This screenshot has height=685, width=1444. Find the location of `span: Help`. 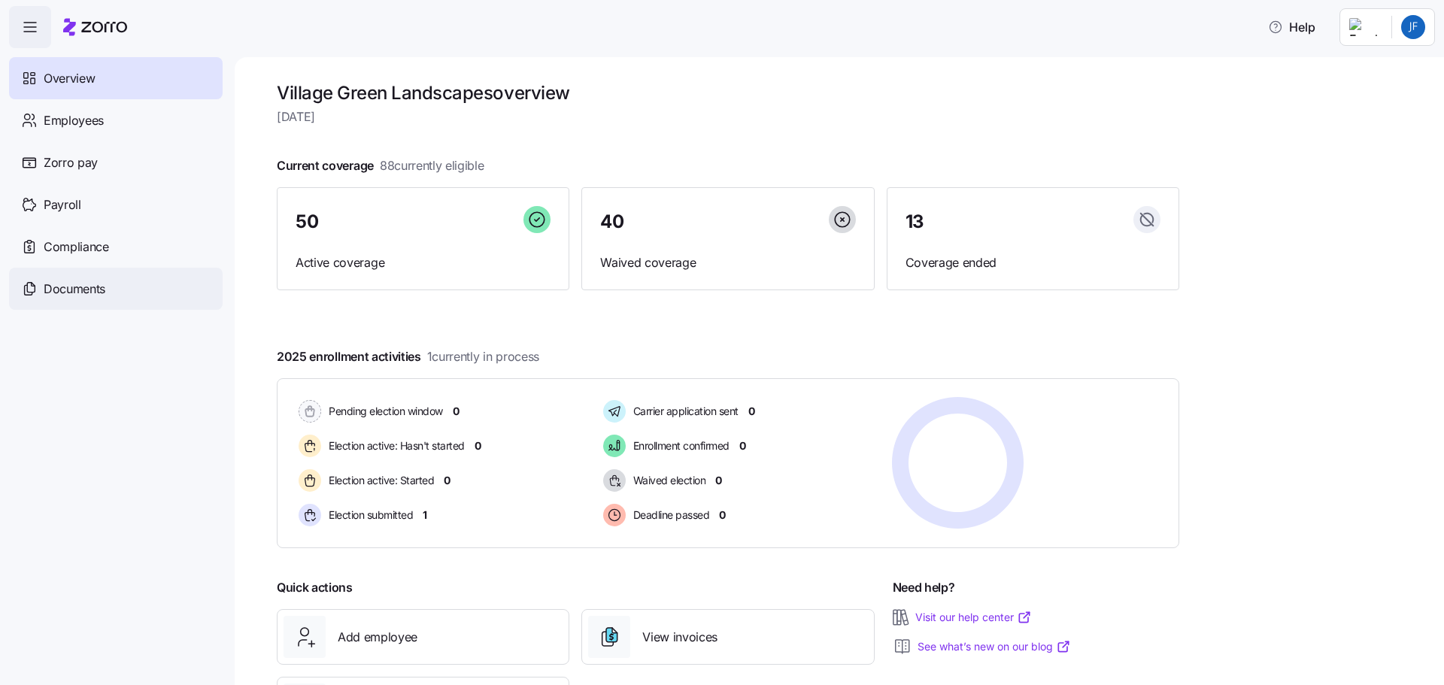

span: Help is located at coordinates (1292, 27).